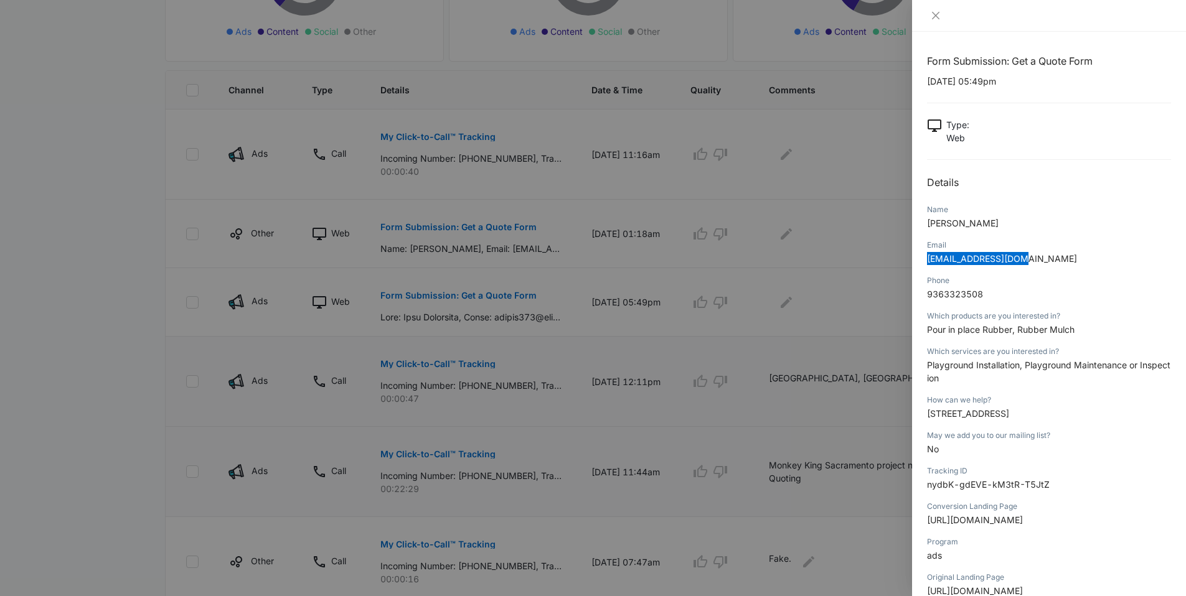 Image resolution: width=1186 pixels, height=596 pixels. What do you see at coordinates (1049, 352) in the screenshot?
I see `div: Which services are you interested in?` at bounding box center [1049, 352].